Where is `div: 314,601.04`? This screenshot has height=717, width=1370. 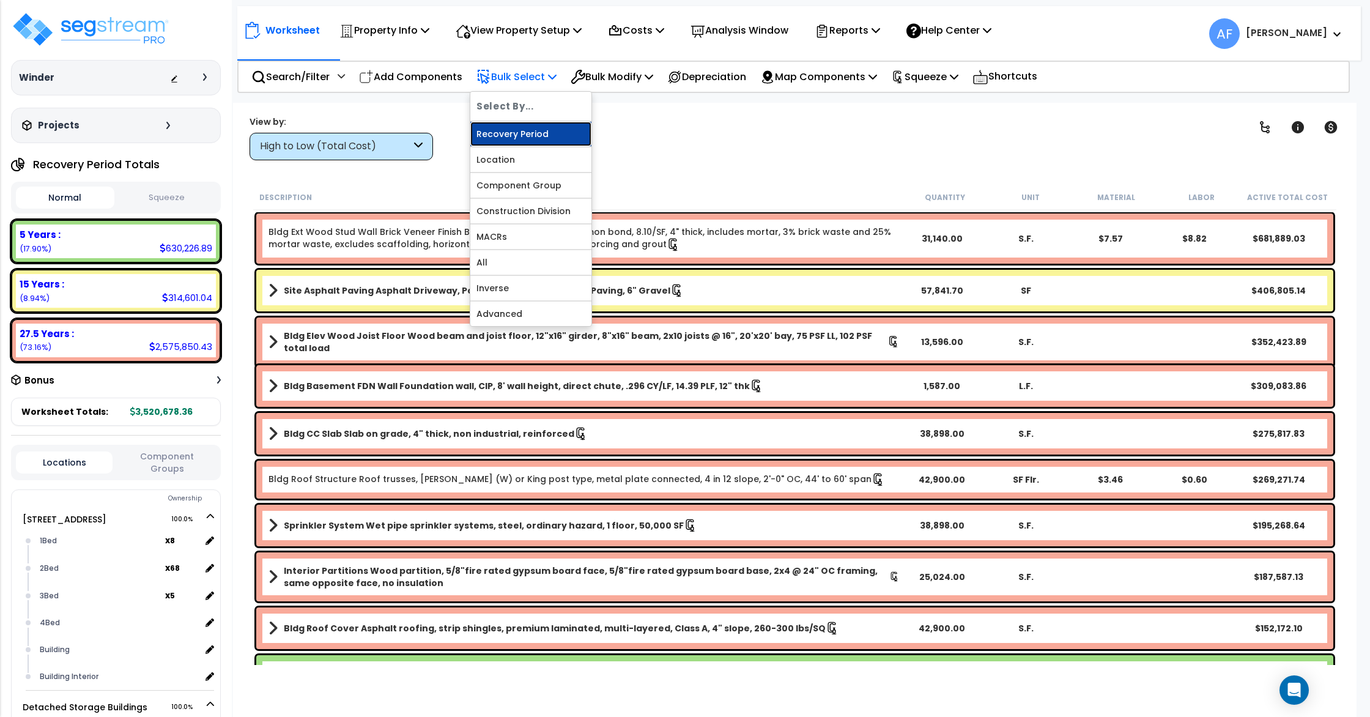 div: 314,601.04 is located at coordinates (187, 297).